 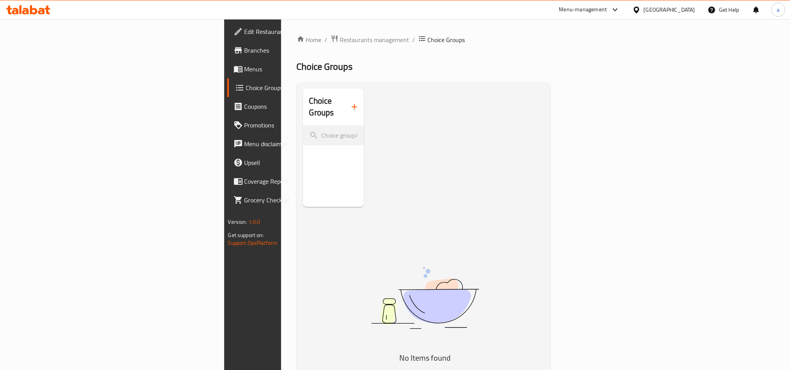 I want to click on span: Coverage Report, so click(x=297, y=181).